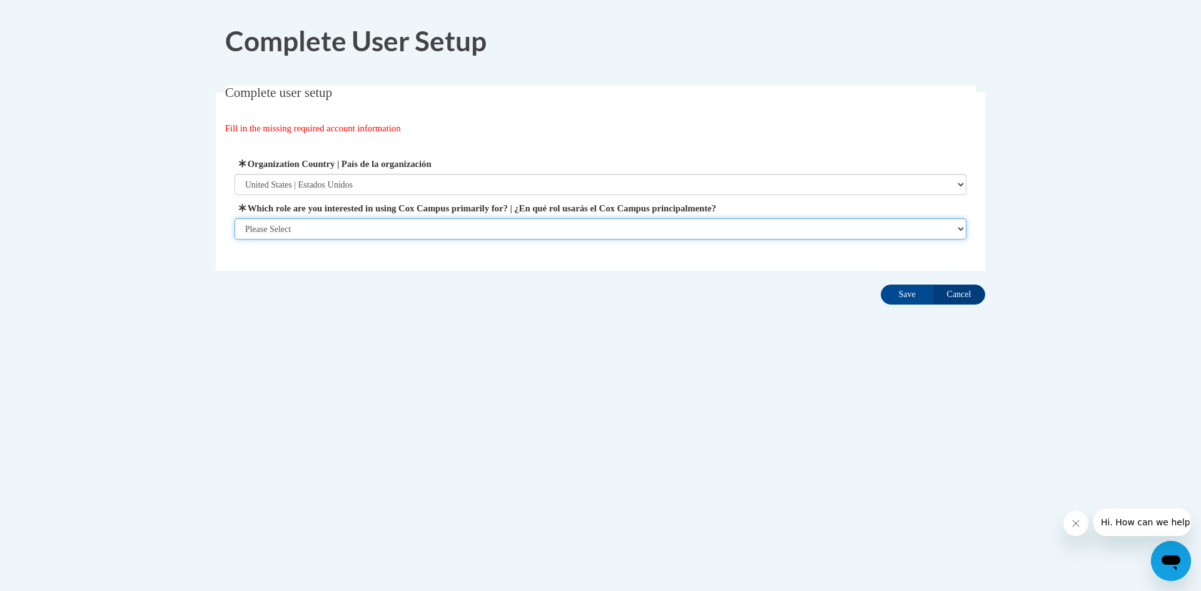  What do you see at coordinates (600, 164) in the screenshot?
I see `label: Organization Country | País de la organización` at bounding box center [600, 164].